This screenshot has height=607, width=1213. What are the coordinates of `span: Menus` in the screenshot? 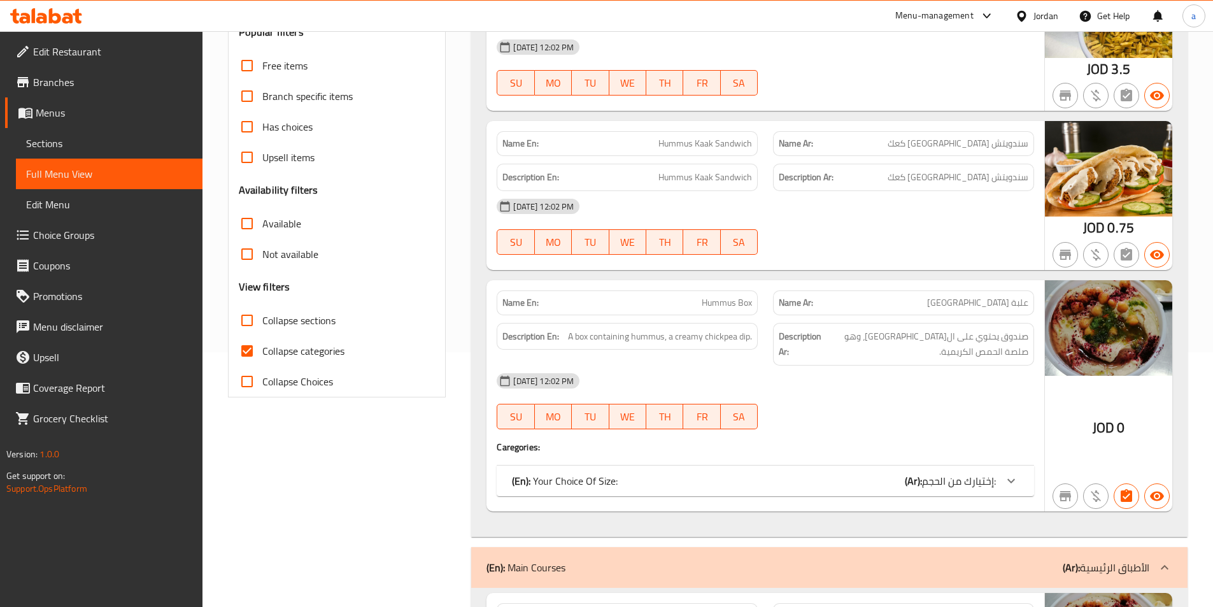 It's located at (114, 113).